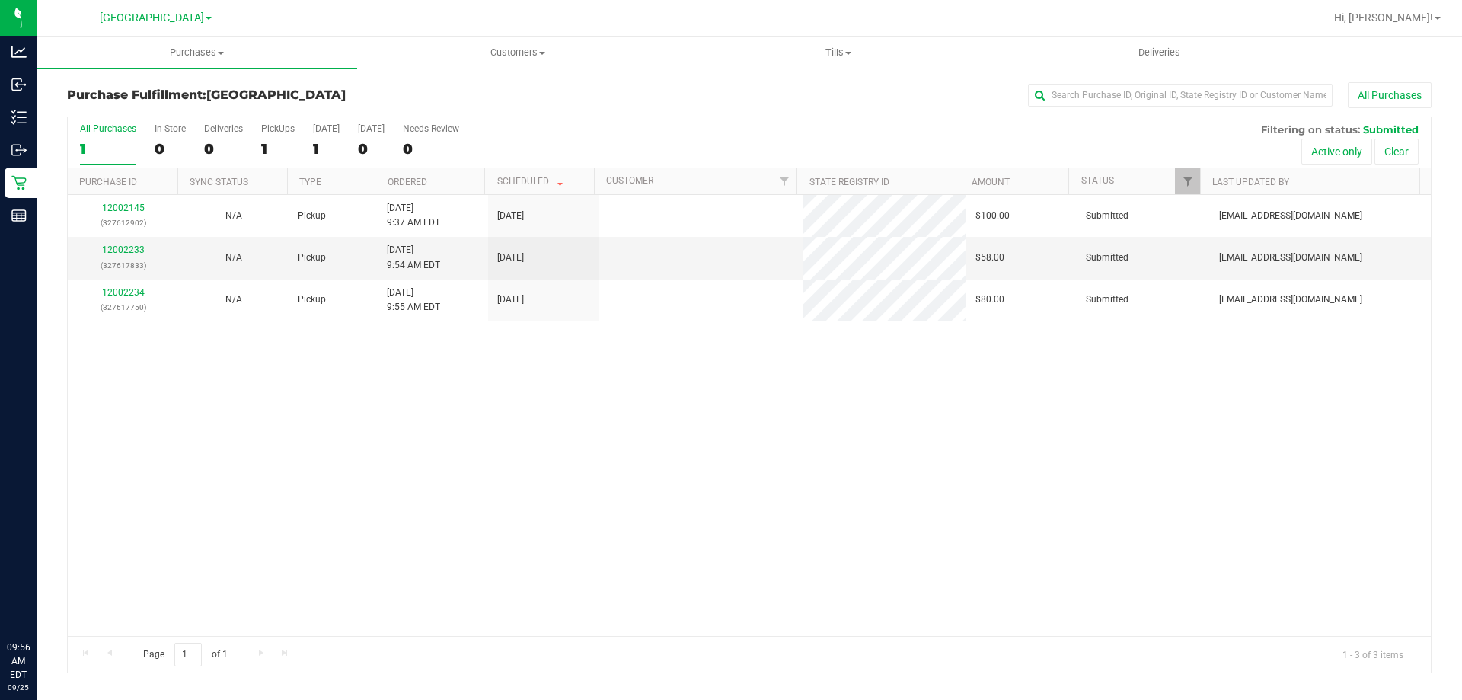  I want to click on inline-svg: Retail, so click(19, 183).